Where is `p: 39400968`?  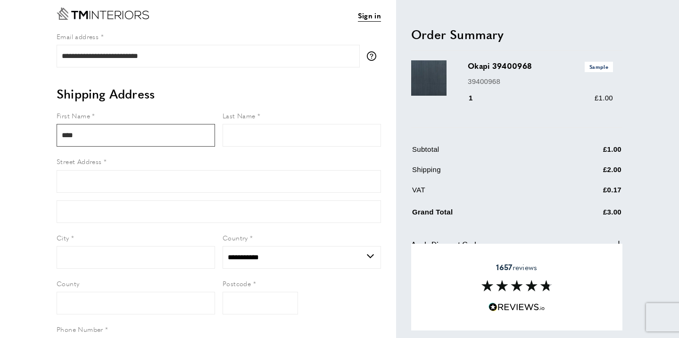
p: 39400968 is located at coordinates (541, 81).